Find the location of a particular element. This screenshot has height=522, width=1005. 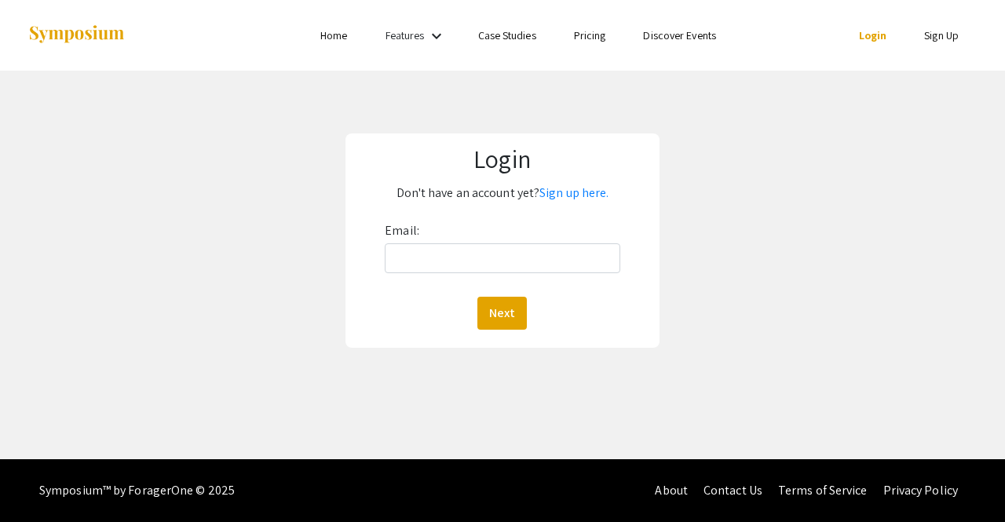

a: Contact Us is located at coordinates (732, 490).